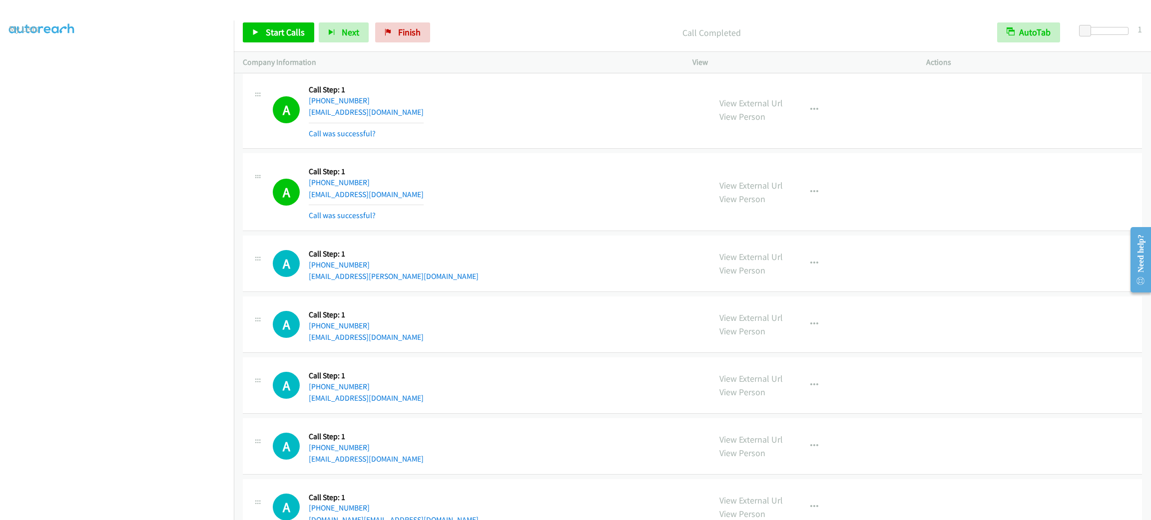  Describe the element at coordinates (711, 32) in the screenshot. I see `p: Call Completed` at that location.